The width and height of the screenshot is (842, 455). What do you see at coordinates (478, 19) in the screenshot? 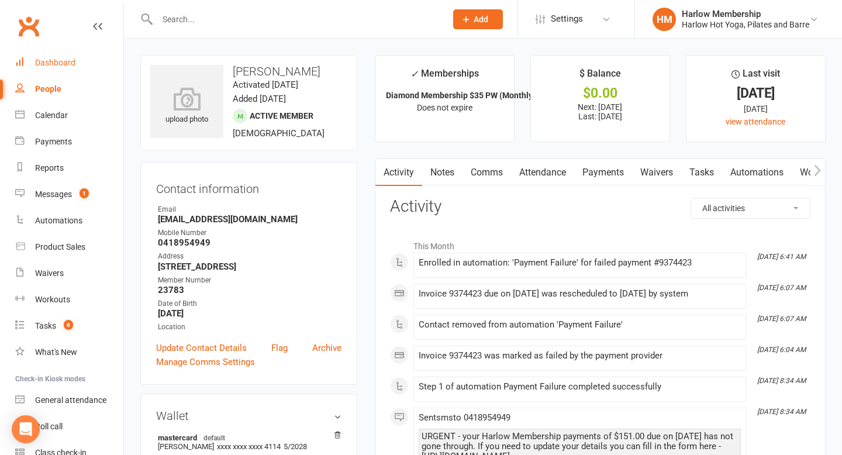
I see `button: Add` at bounding box center [478, 19].